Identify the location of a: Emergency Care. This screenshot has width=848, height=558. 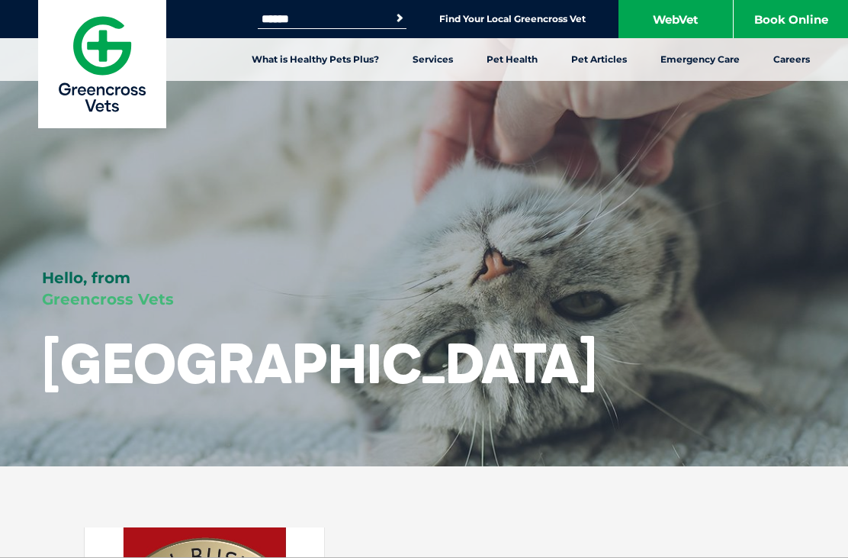
(700, 60).